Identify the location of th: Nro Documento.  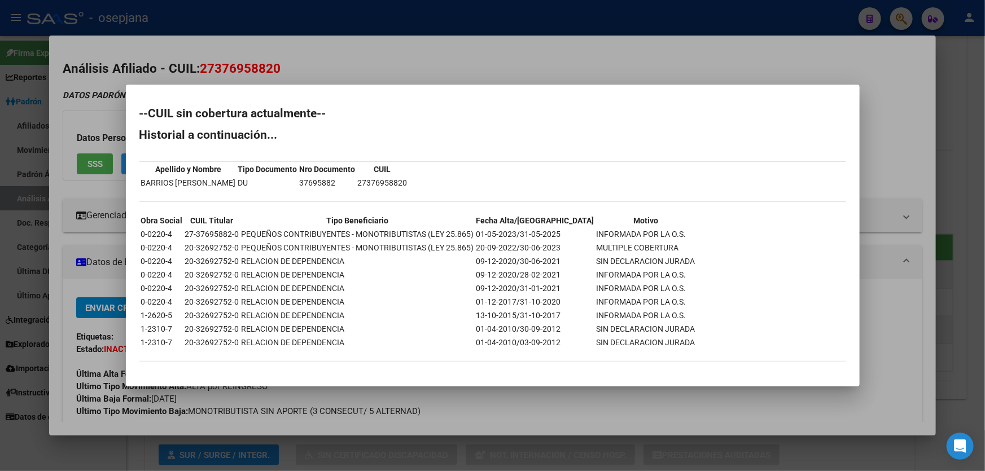
(327, 169).